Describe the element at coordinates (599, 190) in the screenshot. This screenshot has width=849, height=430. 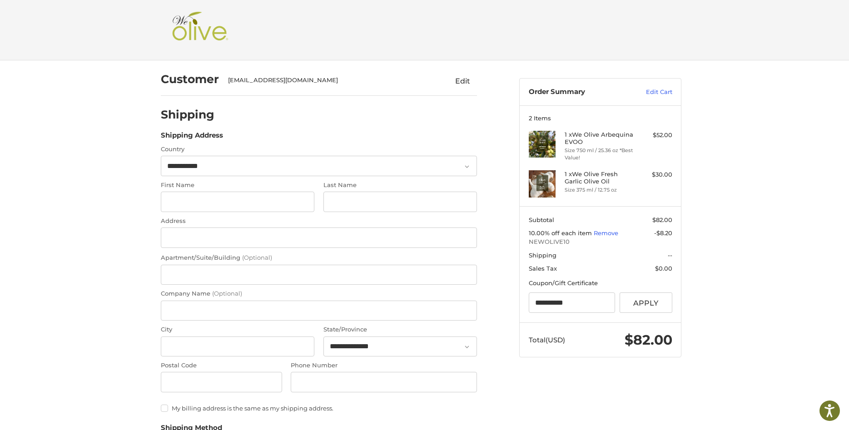
I see `li: Size 375 ml / 12.75 oz` at that location.